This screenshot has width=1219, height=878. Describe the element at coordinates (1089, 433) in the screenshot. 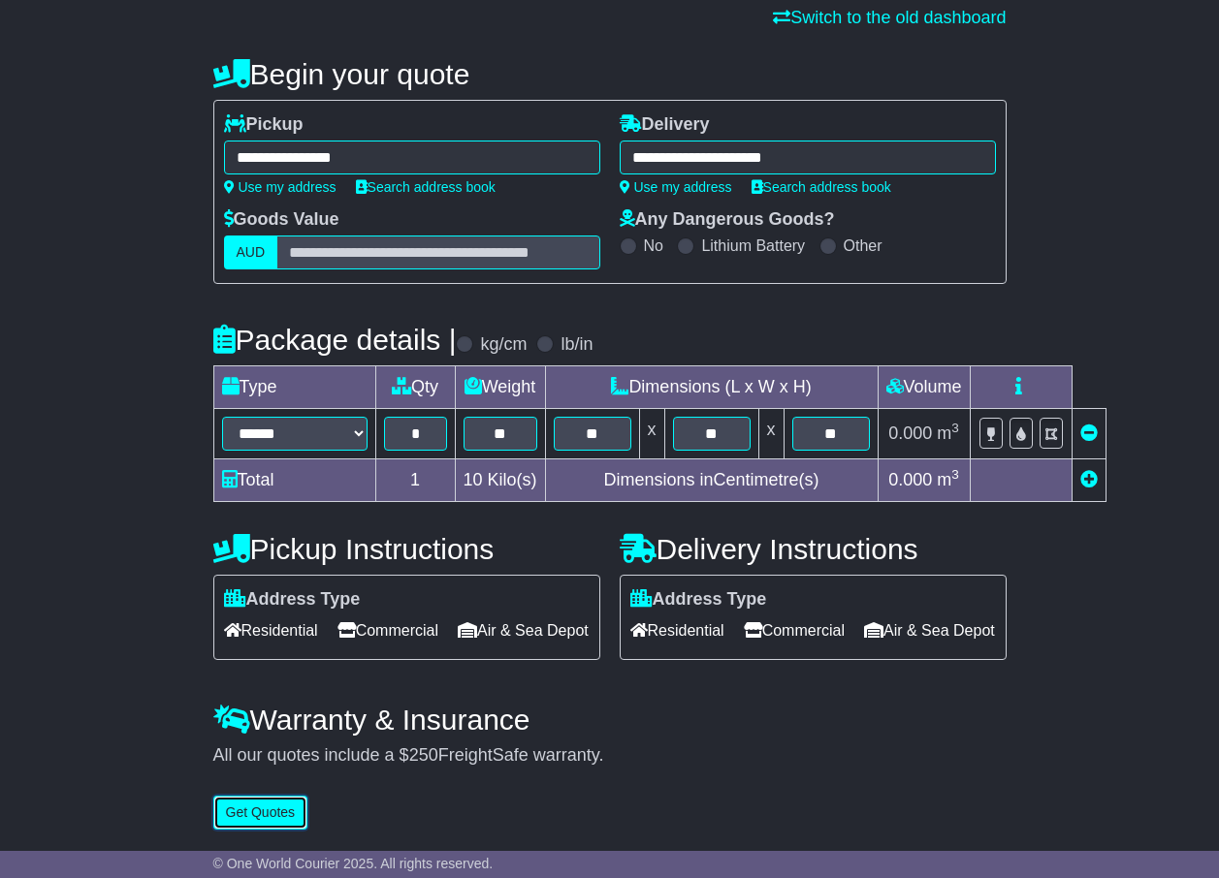

I see `a: Remove this item` at that location.